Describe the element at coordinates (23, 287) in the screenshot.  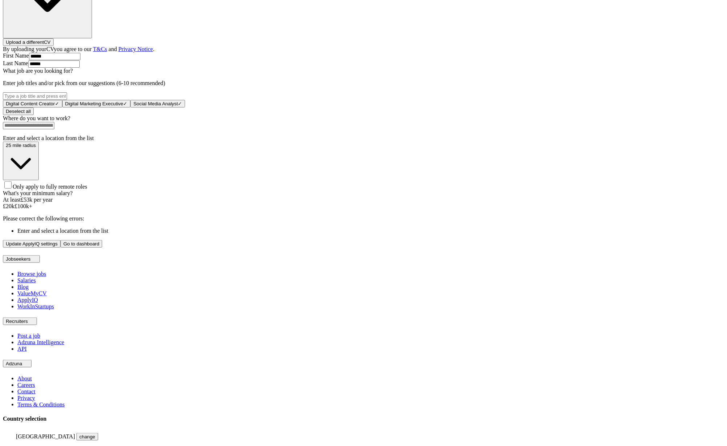
I see `a: Blog` at that location.